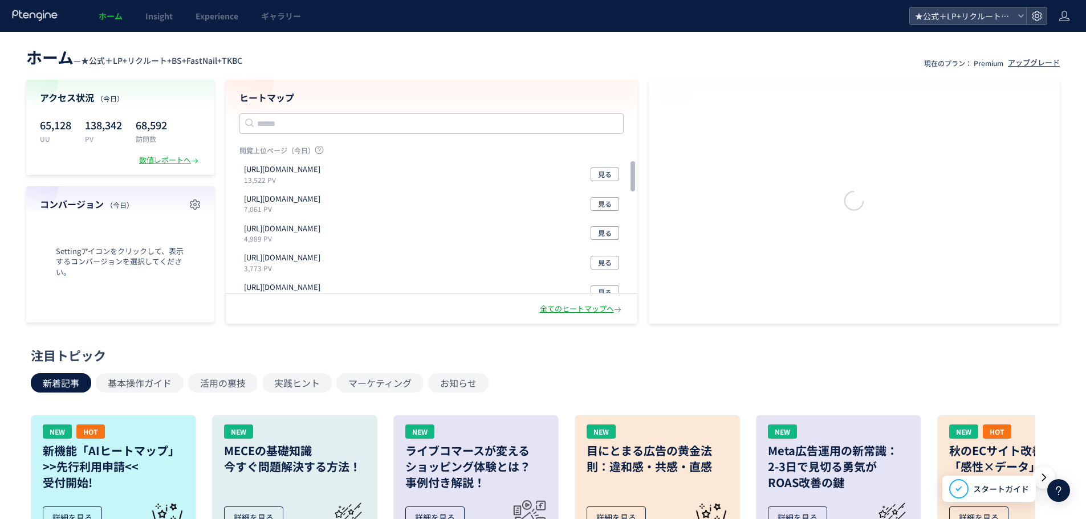  Describe the element at coordinates (297, 383) in the screenshot. I see `button: 実践ヒント` at that location.